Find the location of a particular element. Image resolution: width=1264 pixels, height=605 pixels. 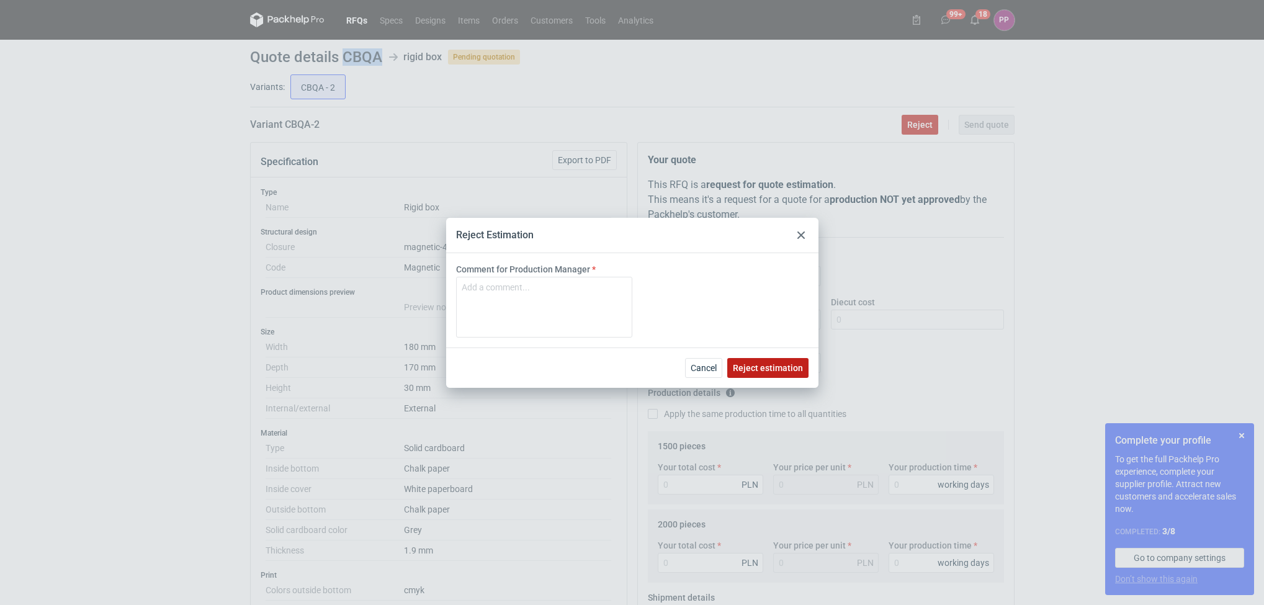

label: Comment for Production Manager is located at coordinates (523, 269).